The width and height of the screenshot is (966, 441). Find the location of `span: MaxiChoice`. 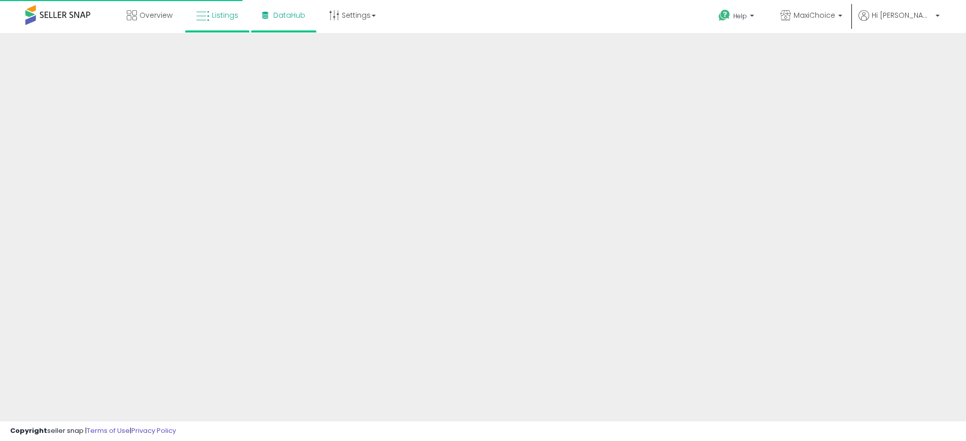

span: MaxiChoice is located at coordinates (814, 15).